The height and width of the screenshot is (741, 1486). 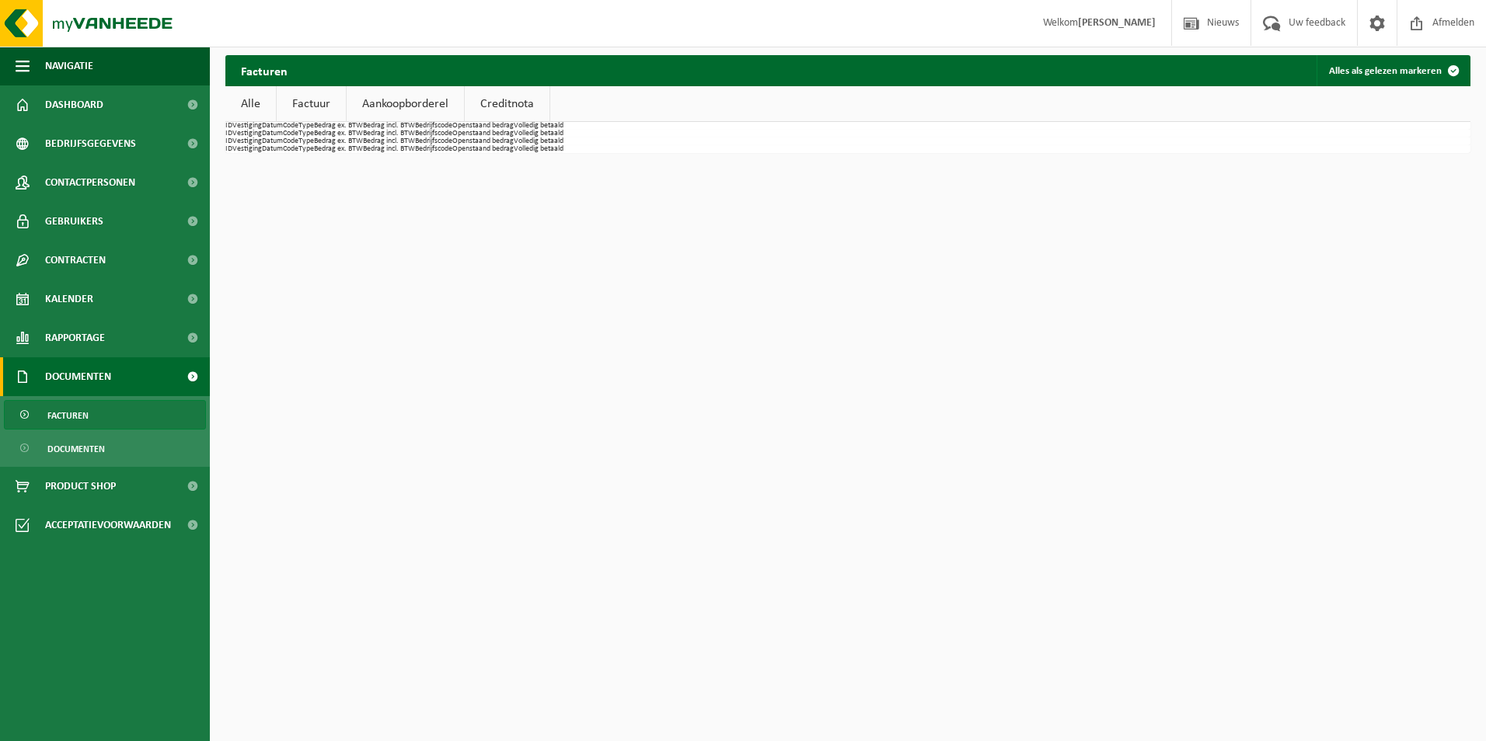 What do you see at coordinates (74, 222) in the screenshot?
I see `span: Gebruikers` at bounding box center [74, 222].